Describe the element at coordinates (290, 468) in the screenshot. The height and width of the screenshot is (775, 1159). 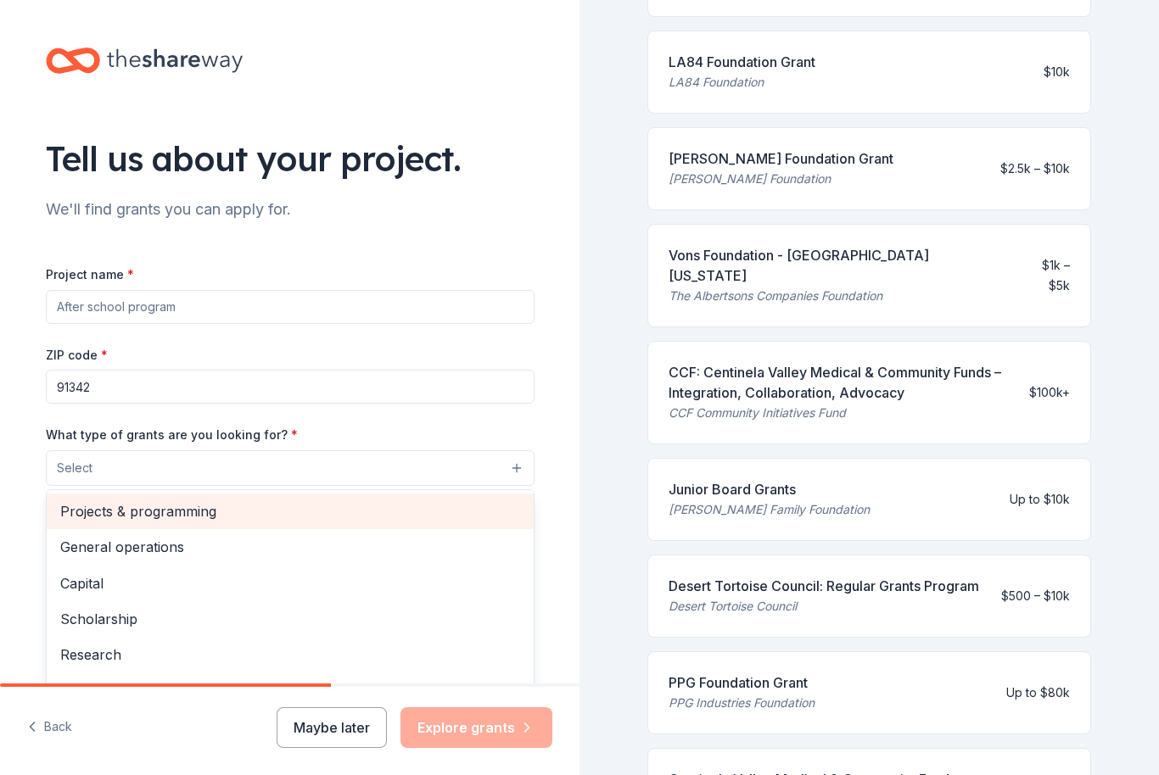
I see `button: Select` at that location.